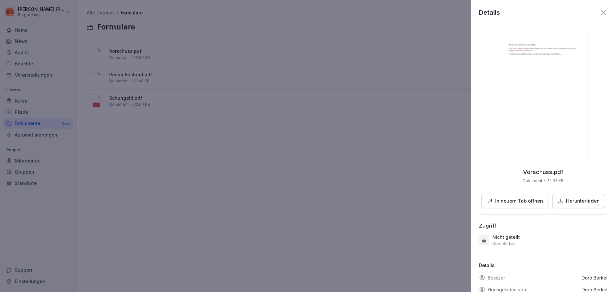  What do you see at coordinates (515, 201) in the screenshot?
I see `button: In neuem Tab öffnen` at bounding box center [515, 201].